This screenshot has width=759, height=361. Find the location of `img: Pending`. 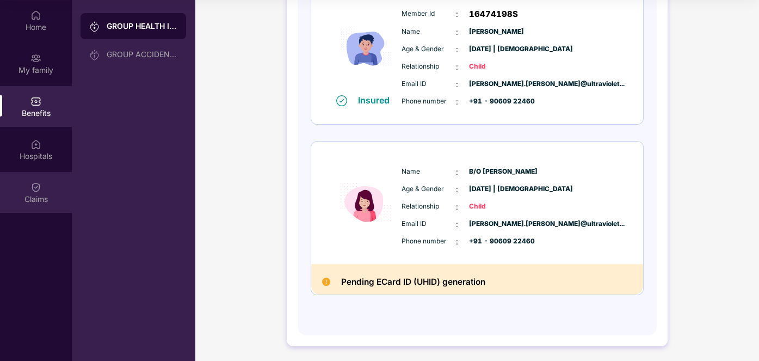

img: Pending is located at coordinates (326, 281).